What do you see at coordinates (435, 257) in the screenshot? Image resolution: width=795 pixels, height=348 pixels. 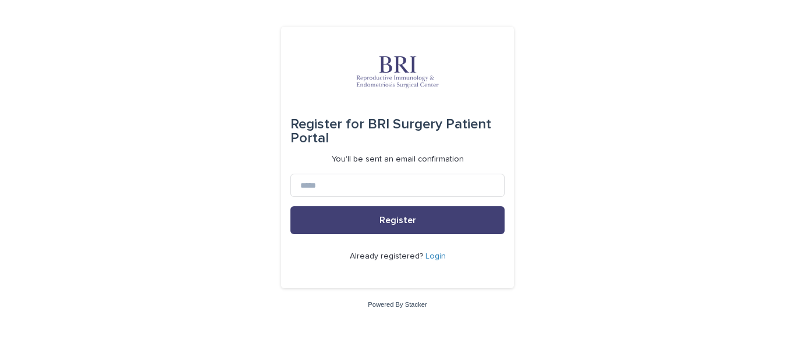 I see `a: Login` at bounding box center [435, 257].